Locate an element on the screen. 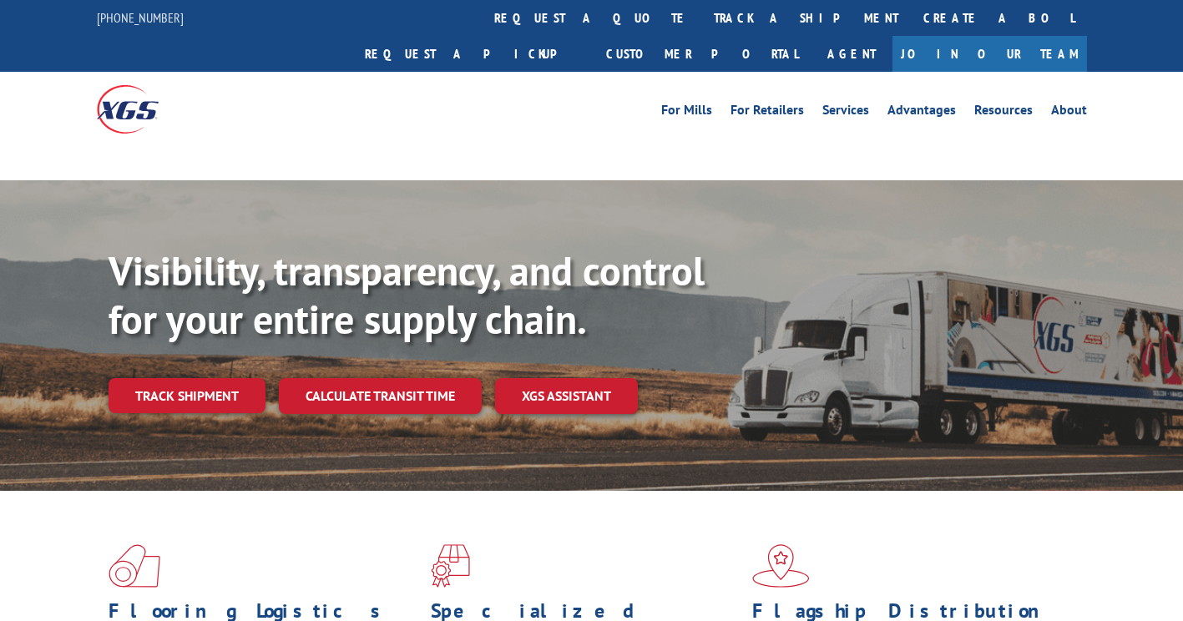  img: xgs-icon-flagship-distribution-model-red is located at coordinates (781, 566).